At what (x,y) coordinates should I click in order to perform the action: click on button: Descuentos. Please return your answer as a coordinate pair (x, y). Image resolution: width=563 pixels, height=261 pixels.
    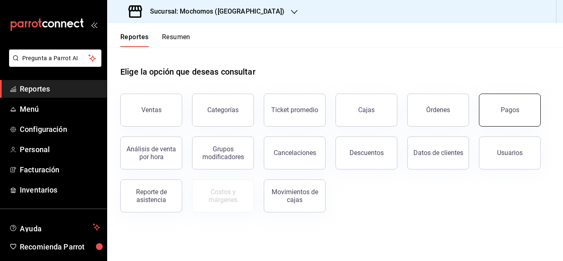
    Looking at the image, I should click on (366, 153).